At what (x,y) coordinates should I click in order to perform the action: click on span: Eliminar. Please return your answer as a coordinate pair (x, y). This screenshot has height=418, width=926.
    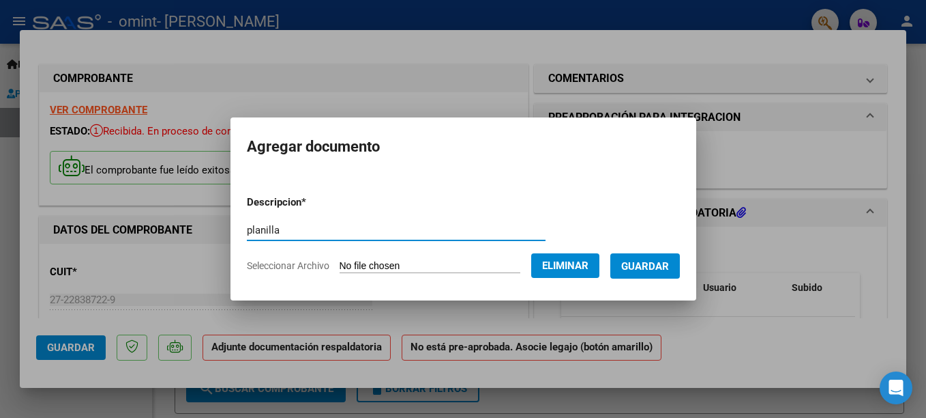
    Looking at the image, I should click on (566, 265).